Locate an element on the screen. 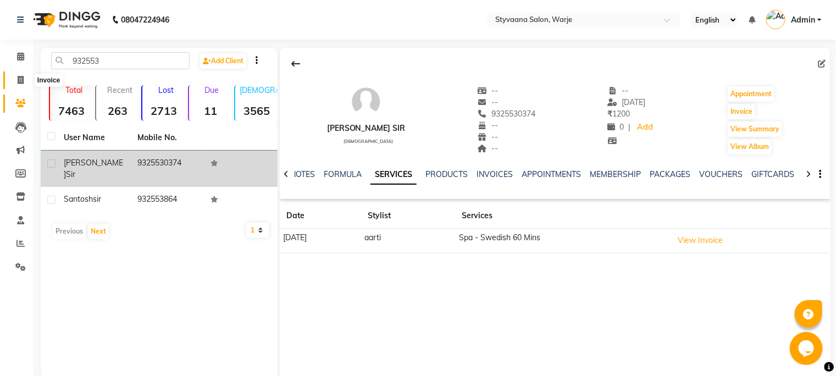  img: Admin is located at coordinates (776, 19).